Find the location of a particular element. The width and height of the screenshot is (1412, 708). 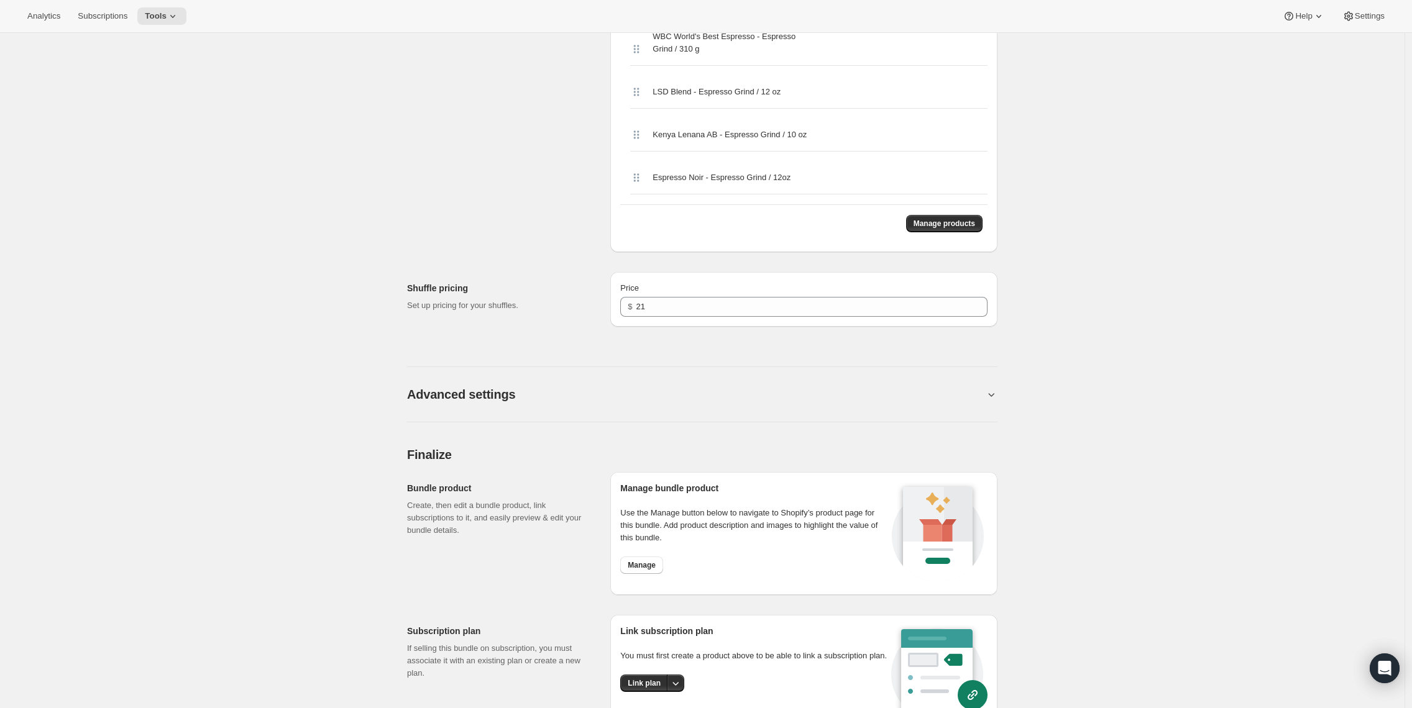

p: You must first create a product above to be able to link a subscription plan. is located at coordinates (756, 656).